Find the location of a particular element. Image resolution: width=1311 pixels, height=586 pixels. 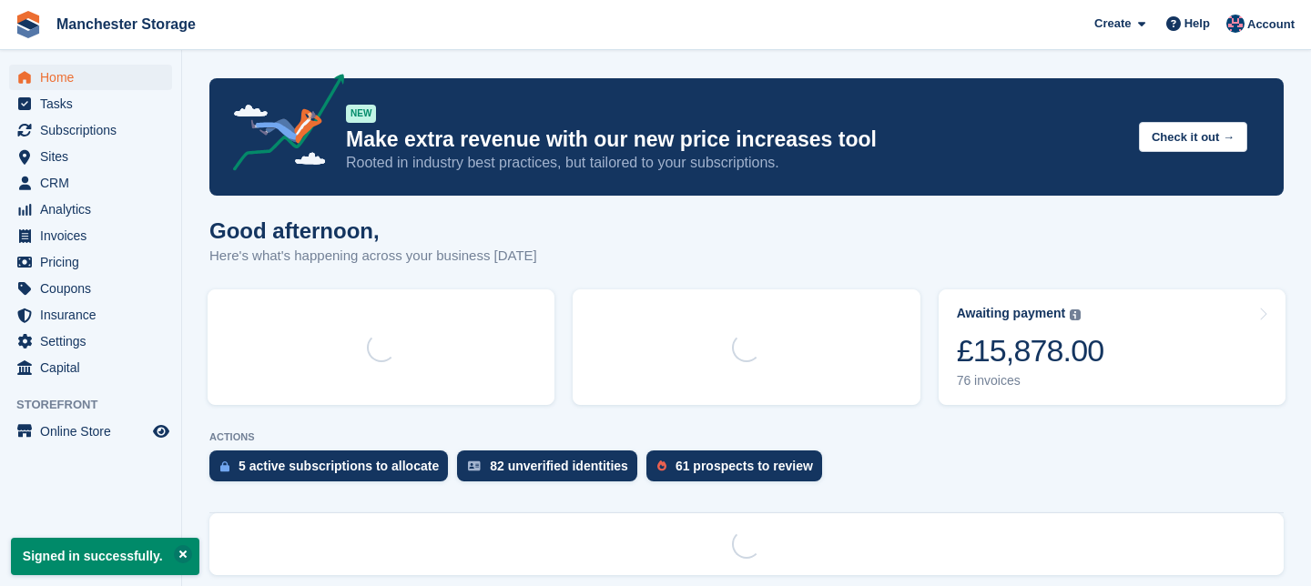

p: ACTIONS is located at coordinates (746, 437).